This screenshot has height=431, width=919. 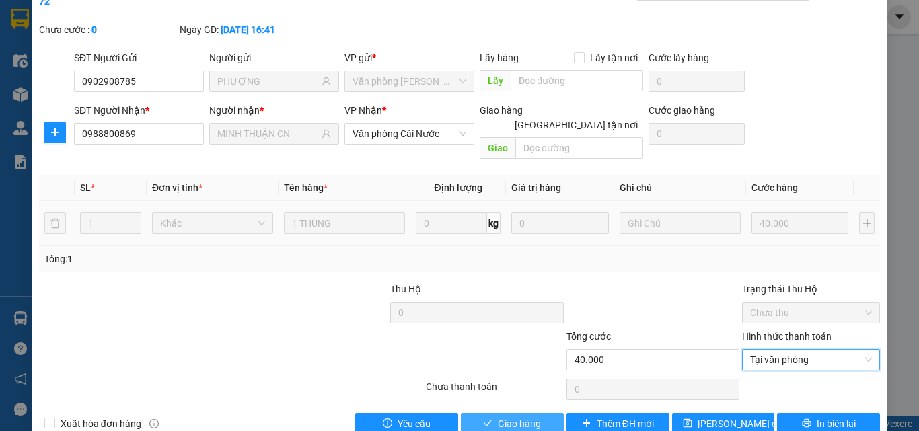 I want to click on div: VP gửi, so click(x=409, y=58).